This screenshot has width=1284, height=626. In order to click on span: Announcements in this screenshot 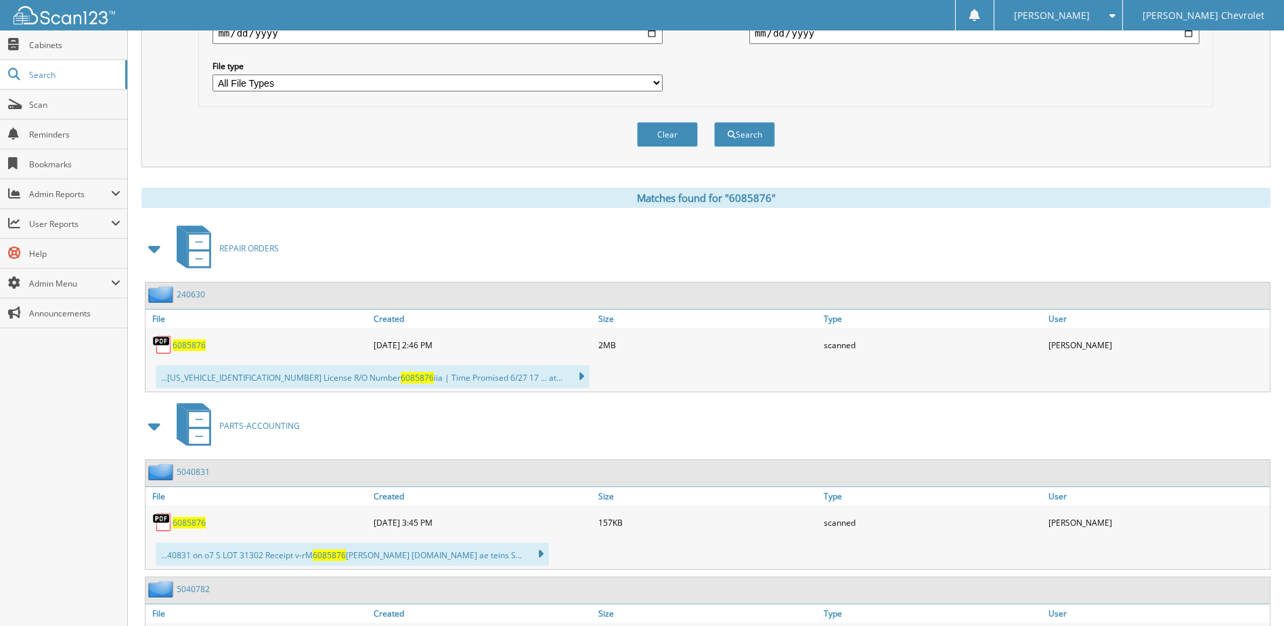, I will do `click(74, 313)`.